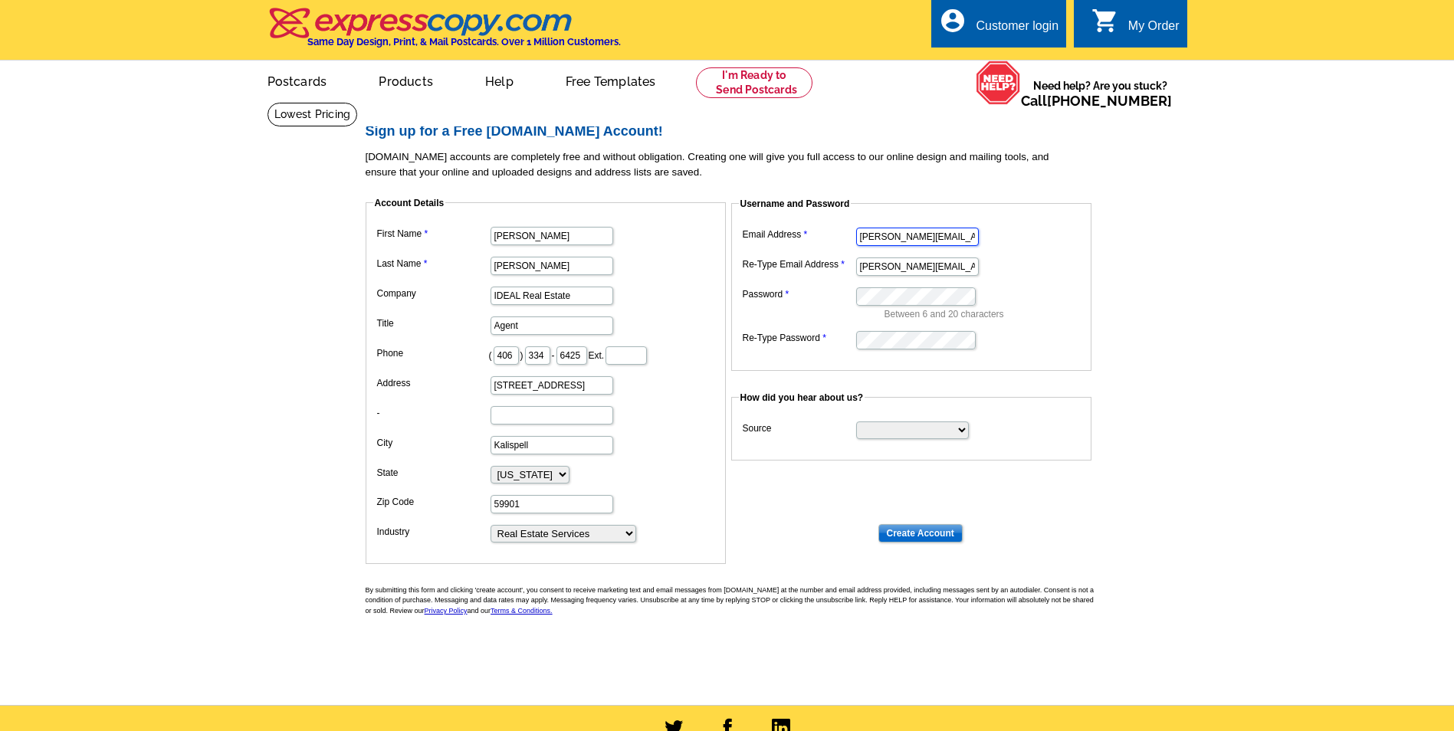 This screenshot has height=731, width=1454. Describe the element at coordinates (734, 601) in the screenshot. I see `p: By submitting this form and clicking 'create account', you consent to receive marketing text and ...` at that location.